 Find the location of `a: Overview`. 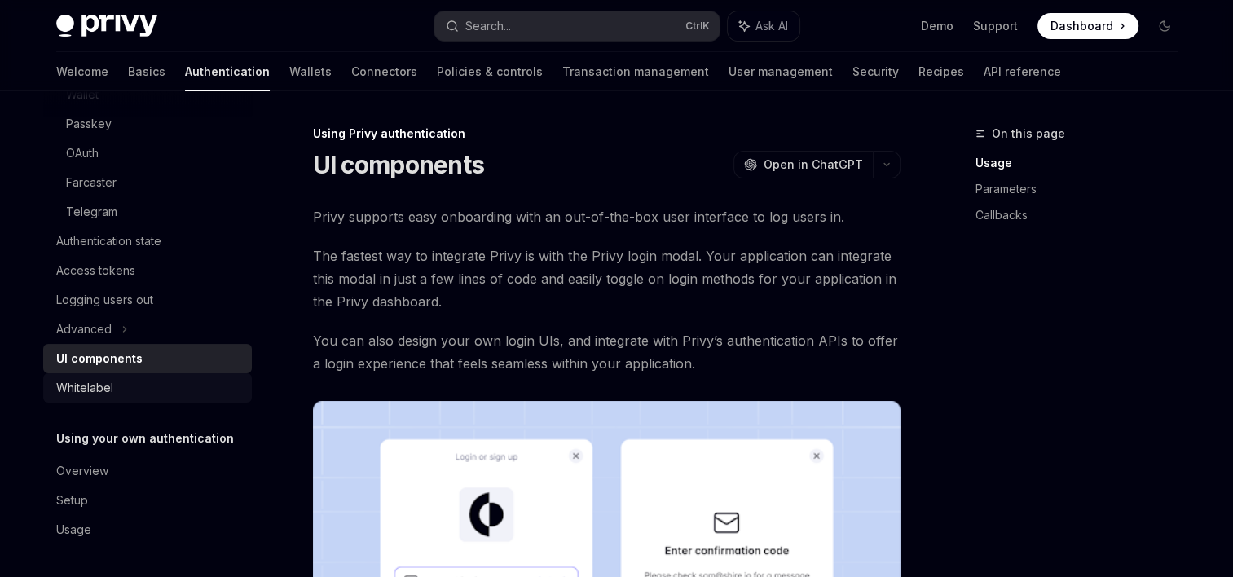

a: Overview is located at coordinates (147, 471).